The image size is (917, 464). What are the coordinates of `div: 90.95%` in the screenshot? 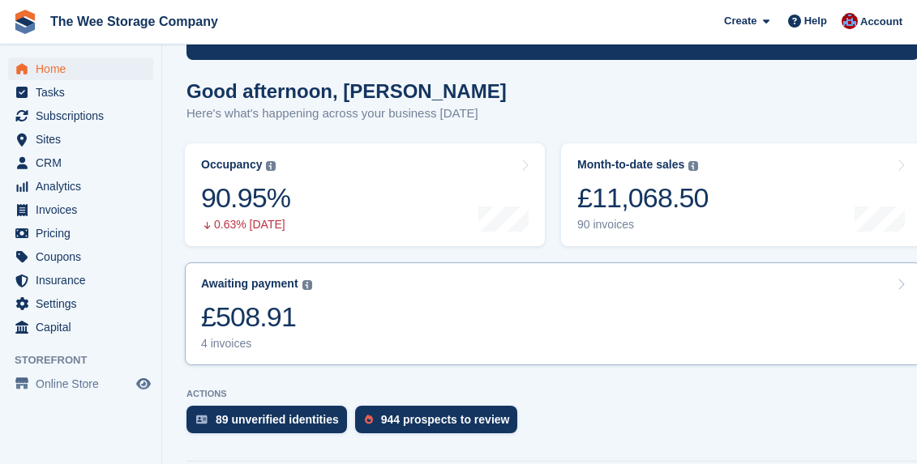 It's located at (246, 198).